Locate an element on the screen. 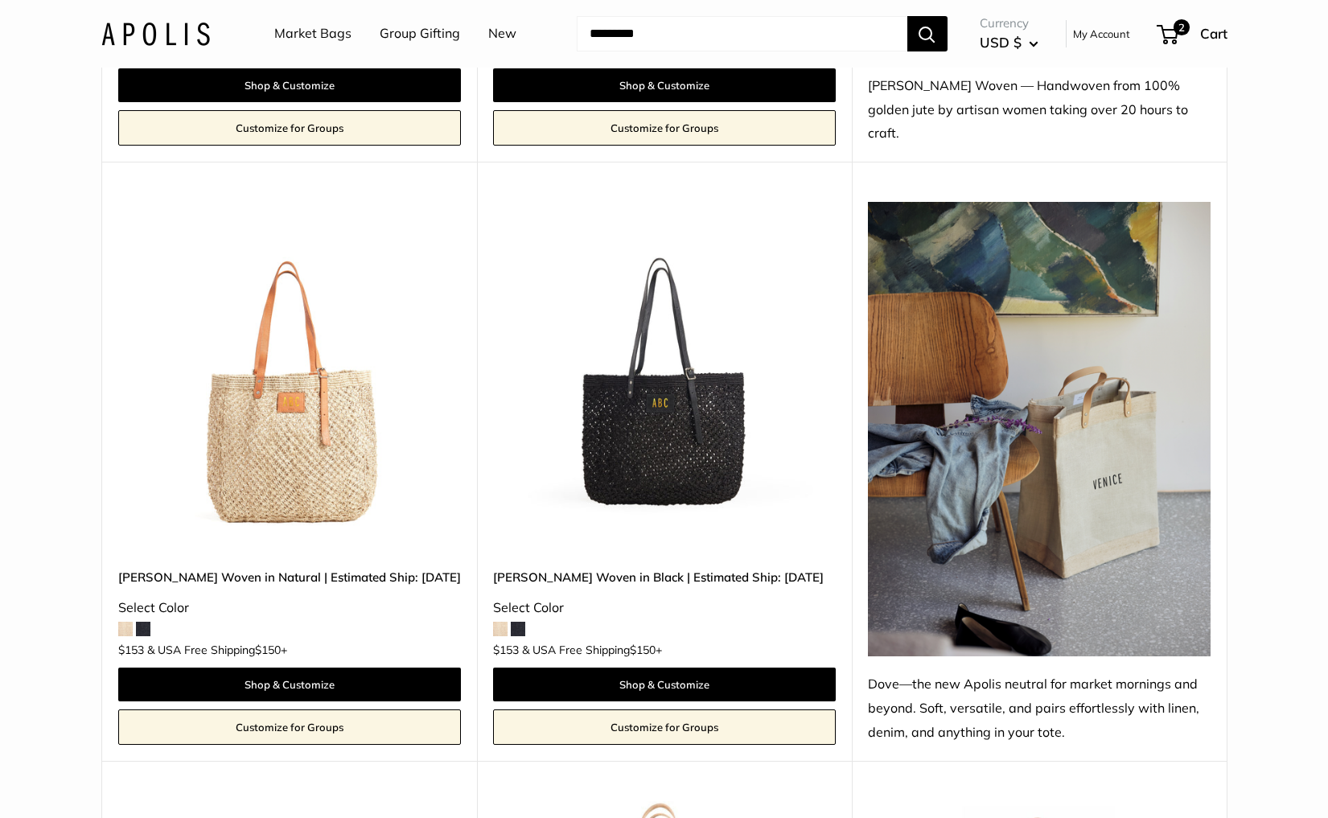  a: Market Bags is located at coordinates (313, 34).